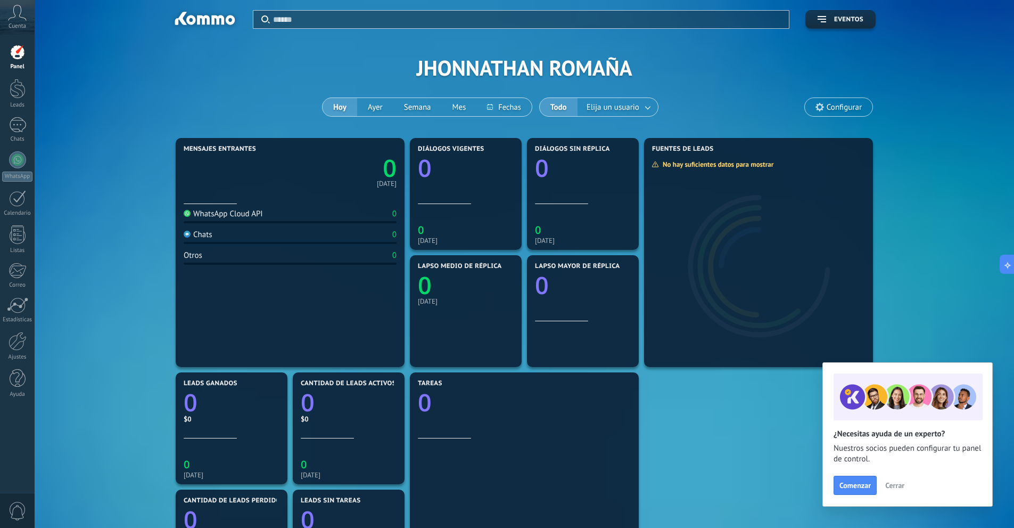 The width and height of the screenshot is (1014, 528). What do you see at coordinates (17, 26) in the screenshot?
I see `span: Cuenta` at bounding box center [17, 26].